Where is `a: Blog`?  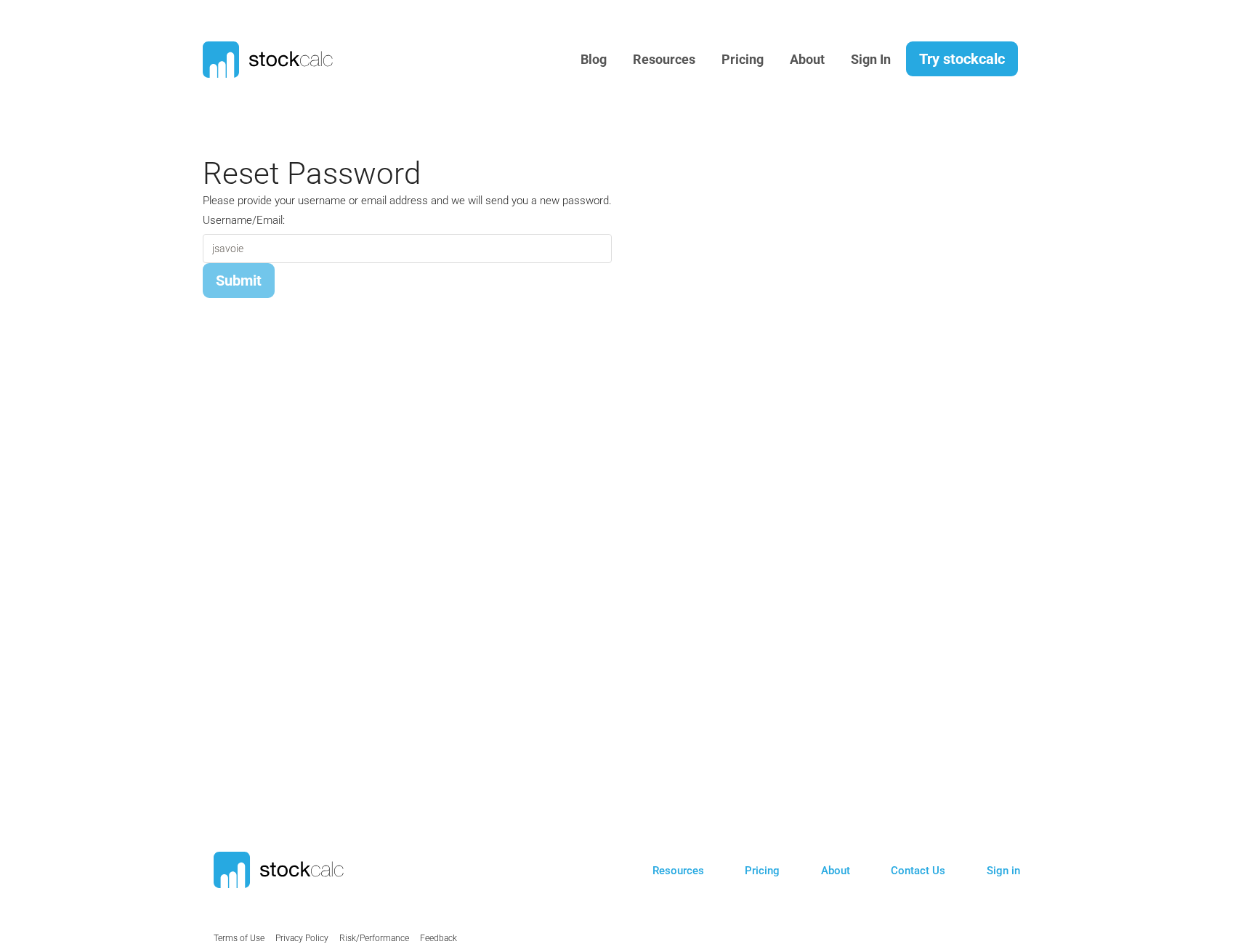 a: Blog is located at coordinates (593, 59).